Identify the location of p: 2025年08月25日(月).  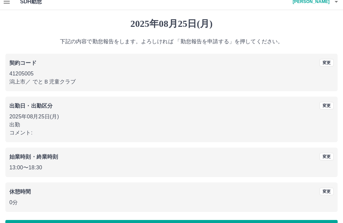
(171, 117).